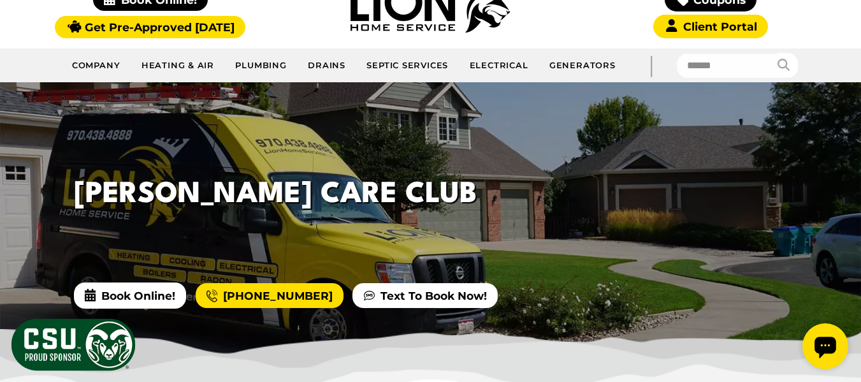 This screenshot has height=382, width=861. What do you see at coordinates (498, 66) in the screenshot?
I see `a: Electrical` at bounding box center [498, 66].